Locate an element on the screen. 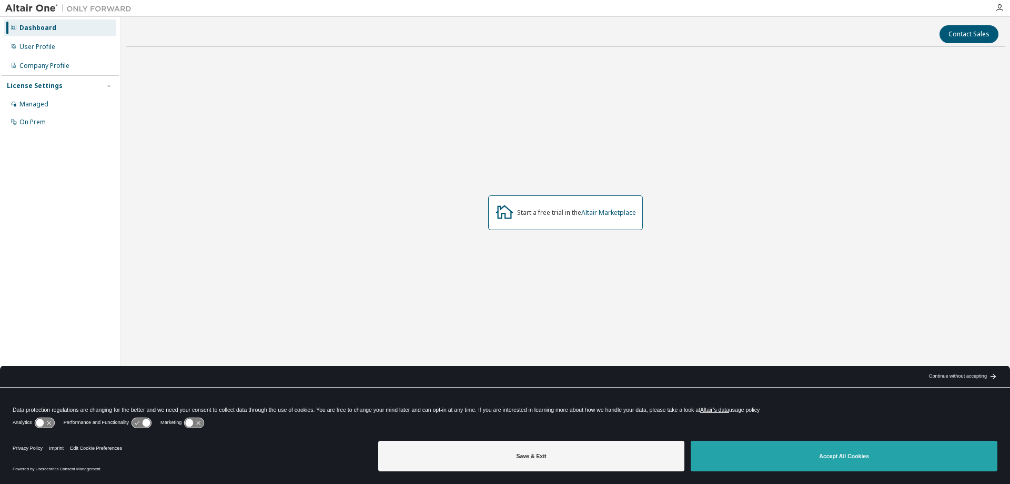 This screenshot has height=484, width=1010. a: Altair Marketplace is located at coordinates (609, 212).